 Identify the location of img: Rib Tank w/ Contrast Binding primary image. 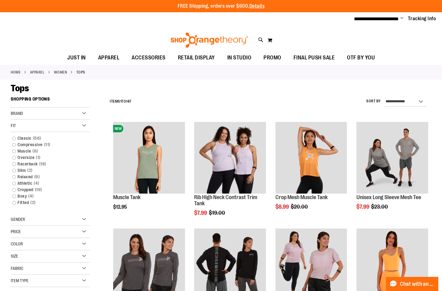
(230, 158).